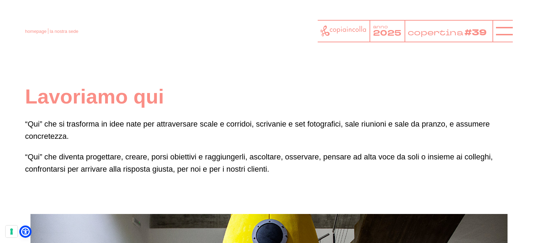 The image size is (538, 243). What do you see at coordinates (478, 33) in the screenshot?
I see `tspan: #39` at bounding box center [478, 33].